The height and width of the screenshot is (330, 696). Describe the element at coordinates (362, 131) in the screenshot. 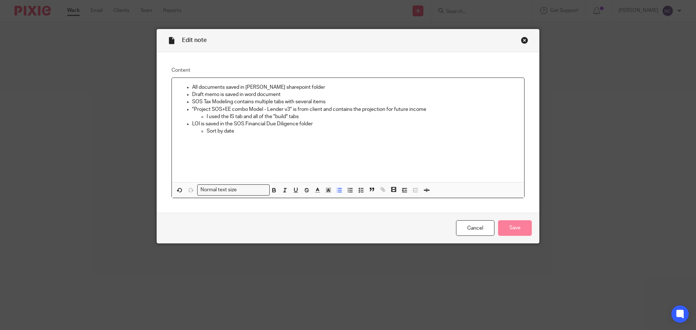

I see `p: Sort by date` at that location.